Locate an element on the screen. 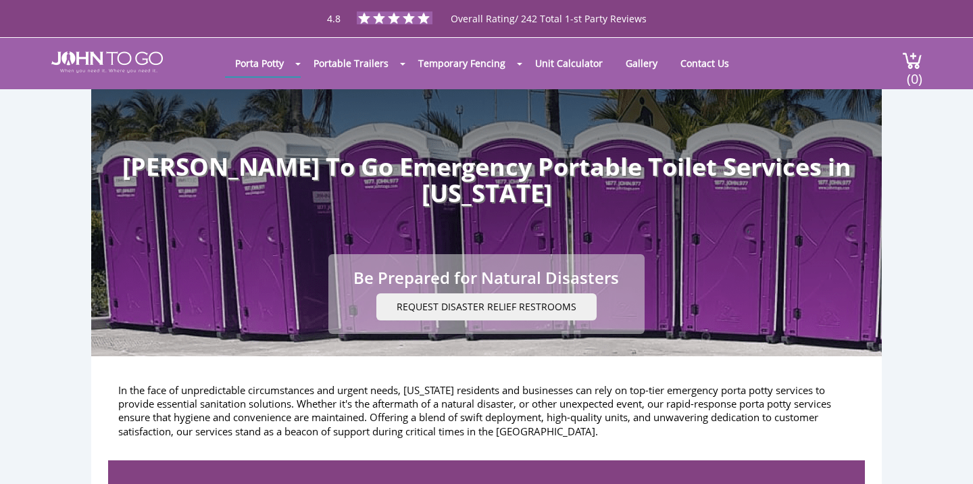 This screenshot has height=484, width=973. button: Live Chat is located at coordinates (946, 457).